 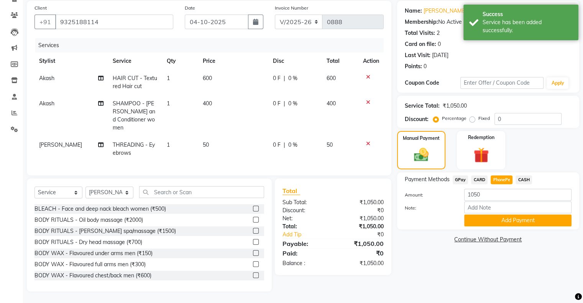 I want to click on a: Continue Without Payment, so click(x=488, y=240).